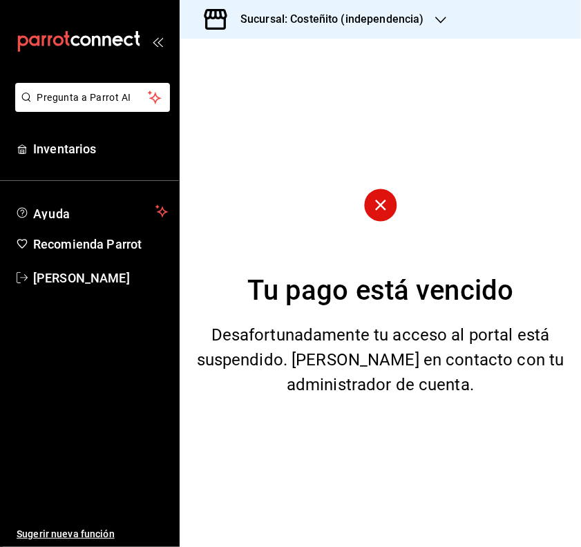 This screenshot has height=547, width=581. I want to click on a: Pregunta a Parrot AI, so click(90, 107).